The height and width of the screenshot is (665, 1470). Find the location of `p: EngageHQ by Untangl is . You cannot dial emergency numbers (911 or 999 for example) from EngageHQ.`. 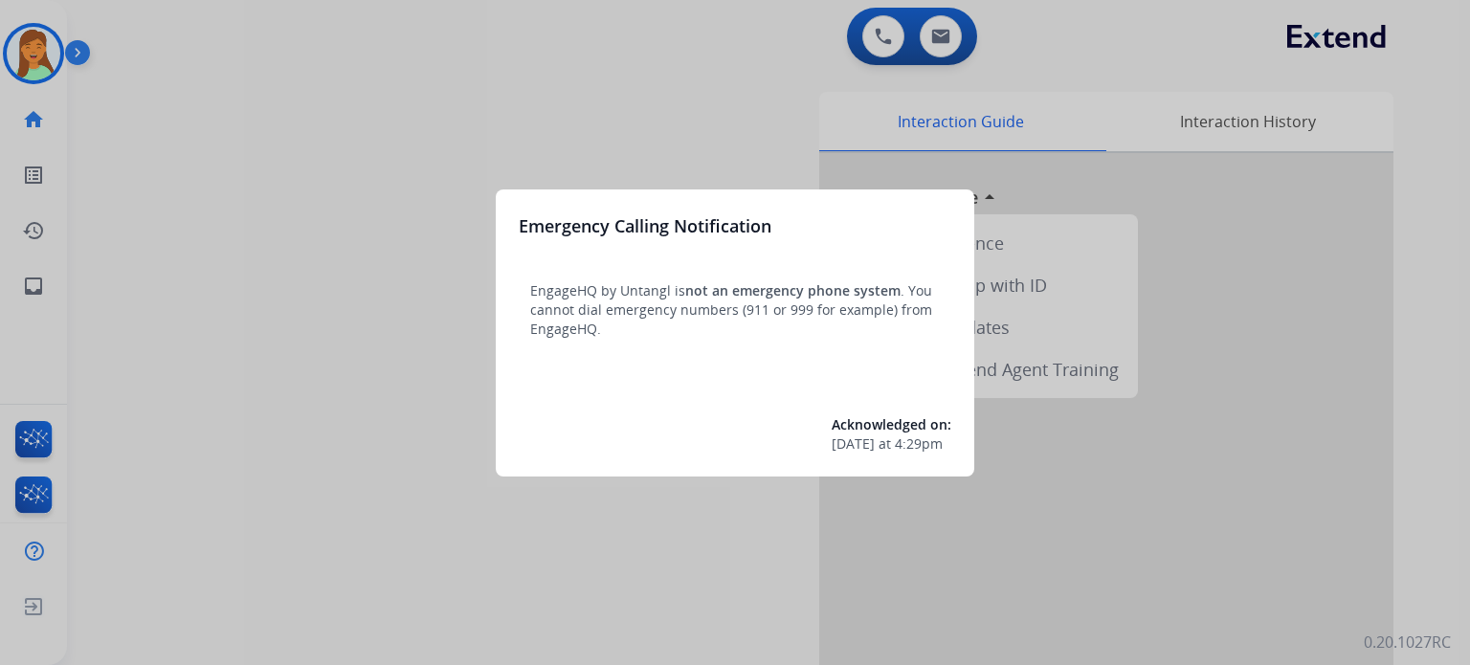

p: EngageHQ by Untangl is . You cannot dial emergency numbers (911 or 999 for example) from EngageHQ. is located at coordinates (735, 310).